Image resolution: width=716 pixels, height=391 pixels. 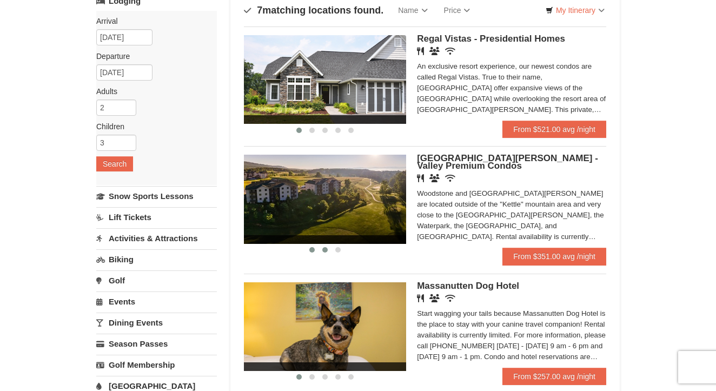 What do you see at coordinates (554, 376) in the screenshot?
I see `a: From $257.00 avg /night` at bounding box center [554, 376].